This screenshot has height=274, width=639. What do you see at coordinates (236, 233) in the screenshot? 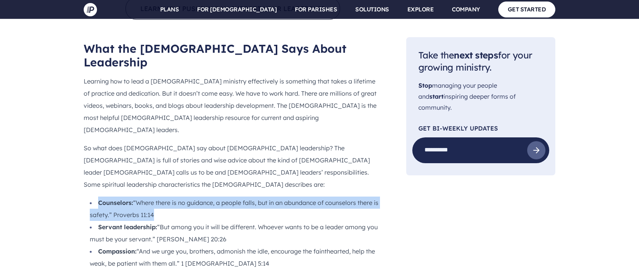
I see `li: “But among you it will be different. Whoever wants to be a leader among you must be your servant....` at bounding box center [236, 233].